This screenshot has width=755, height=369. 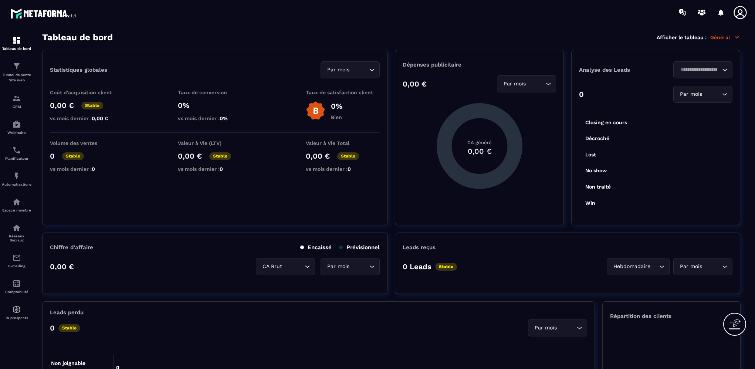 What do you see at coordinates (17, 284) in the screenshot?
I see `img: accountant` at bounding box center [17, 284].